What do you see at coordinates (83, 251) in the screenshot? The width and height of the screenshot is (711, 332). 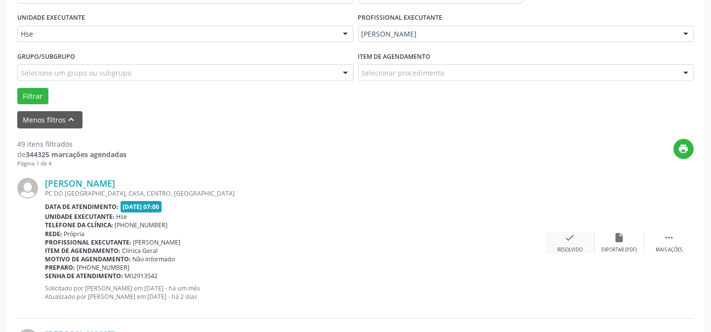 I see `b: Item de agendamento:` at bounding box center [83, 251].